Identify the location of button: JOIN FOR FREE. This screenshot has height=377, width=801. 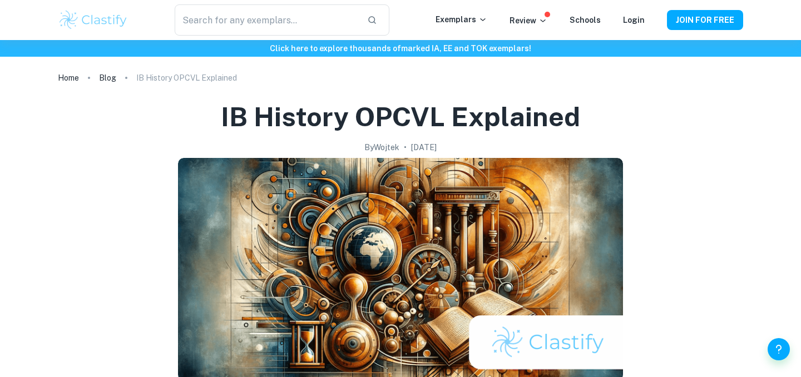
(704, 20).